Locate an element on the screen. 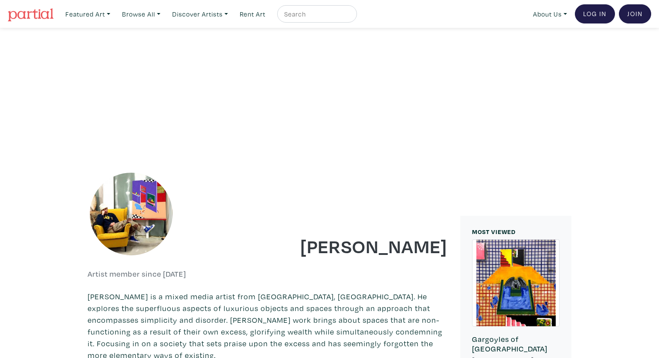  a: Discover Artists is located at coordinates (200, 14).